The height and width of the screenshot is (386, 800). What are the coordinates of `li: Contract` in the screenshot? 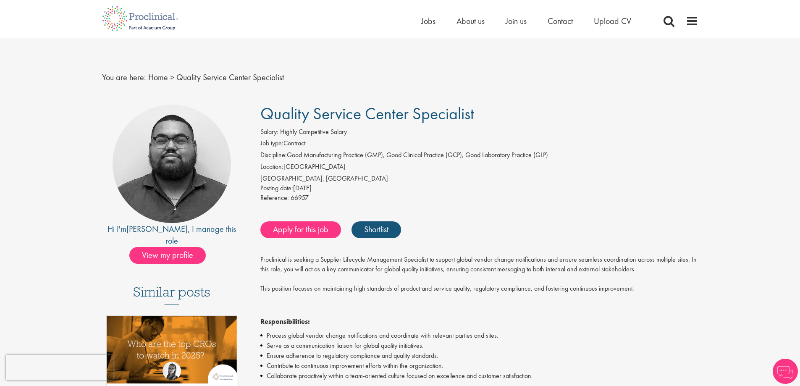 It's located at (479, 145).